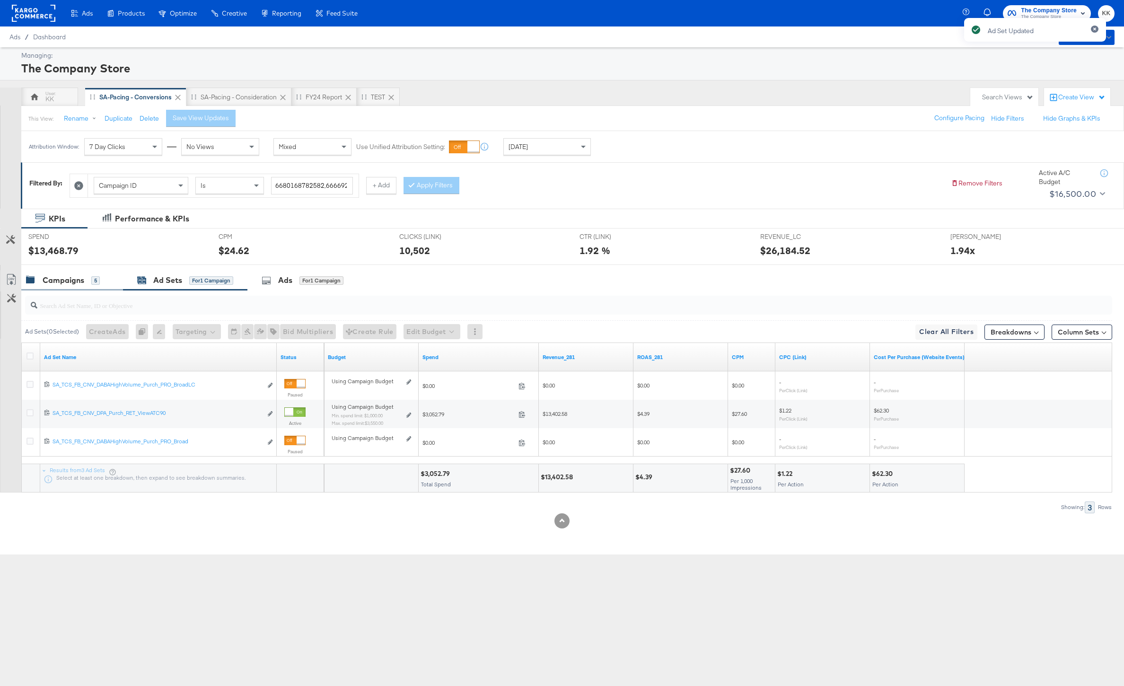 This screenshot has height=686, width=1124. I want to click on div: Ads, so click(285, 280).